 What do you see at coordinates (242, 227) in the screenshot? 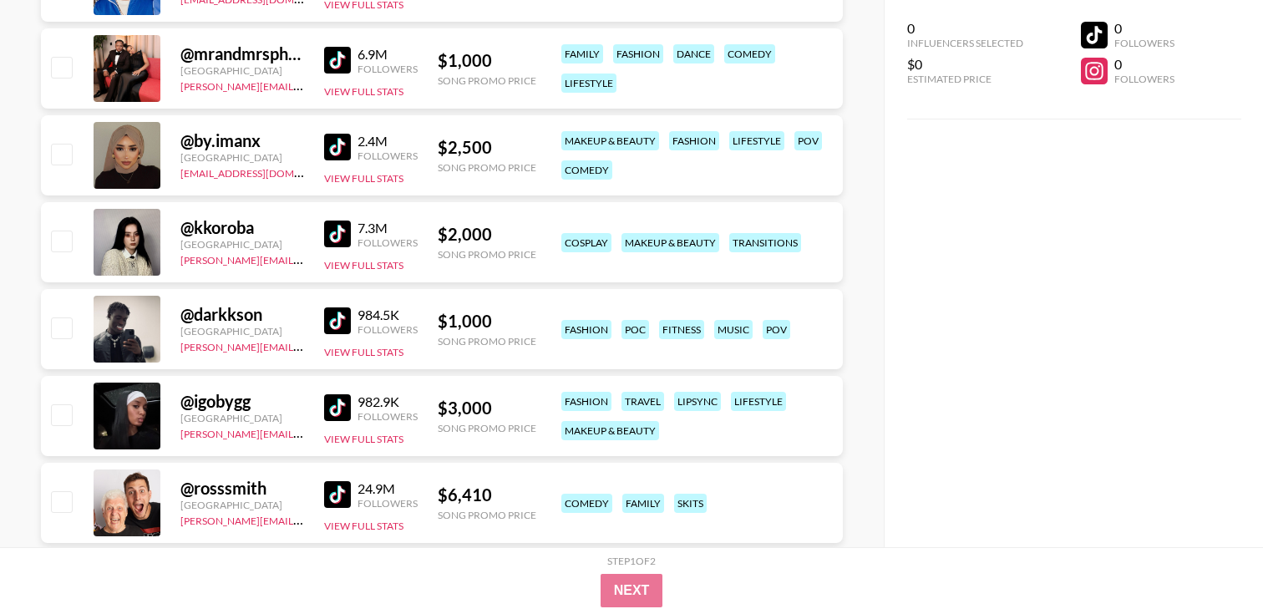
I see `div: @ kkoroba` at bounding box center [242, 227].